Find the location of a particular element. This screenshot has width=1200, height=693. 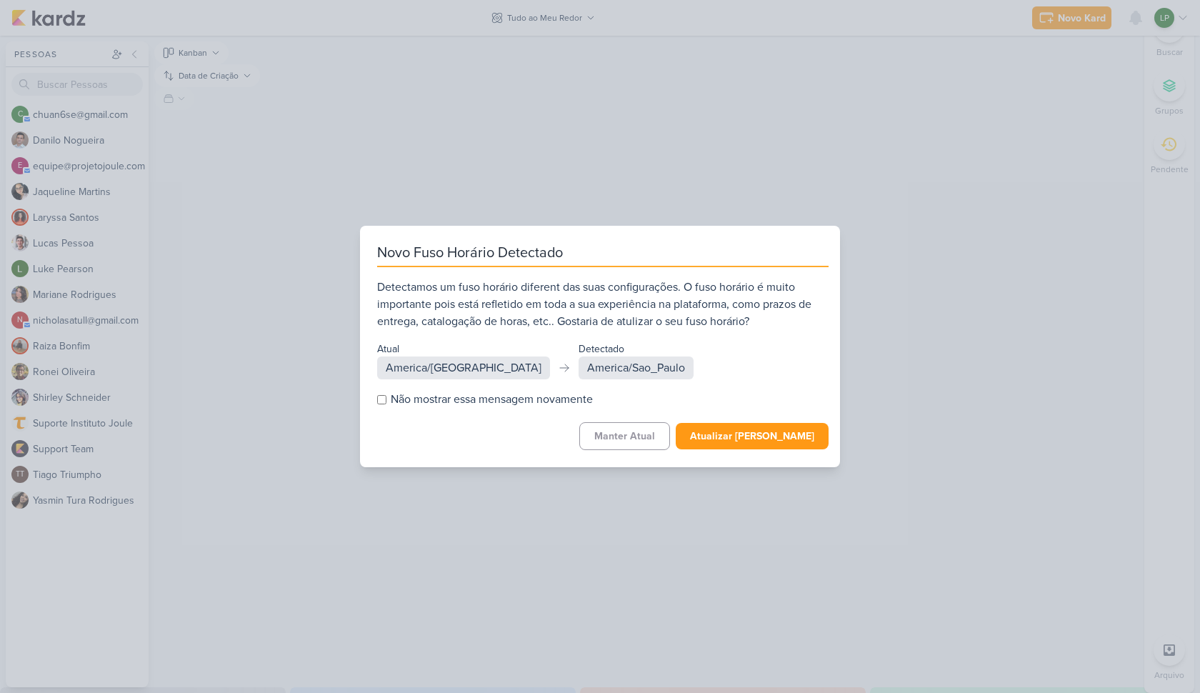

span: Não mostrar essa mensagem novamente is located at coordinates (491, 399).